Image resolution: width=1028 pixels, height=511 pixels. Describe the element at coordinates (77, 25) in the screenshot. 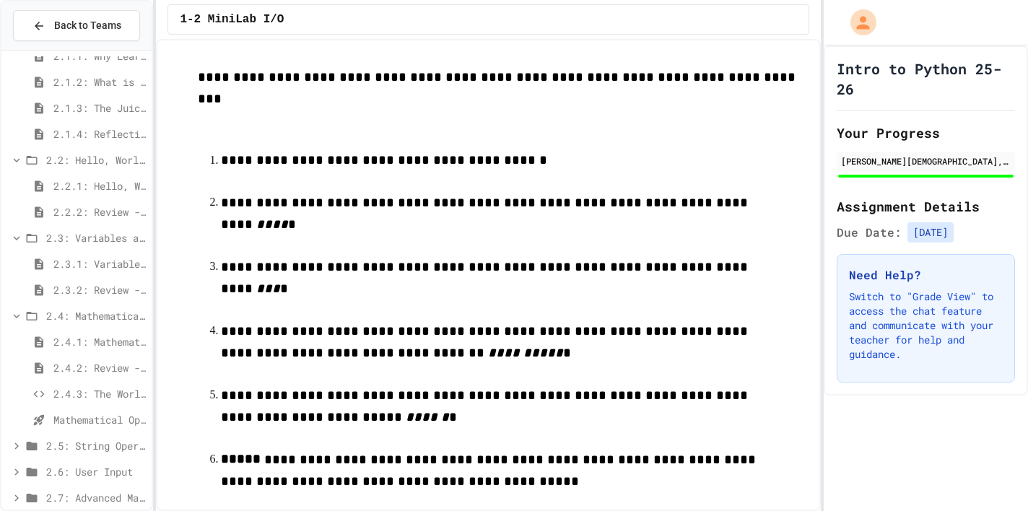

I see `button: Back to Teams` at that location.